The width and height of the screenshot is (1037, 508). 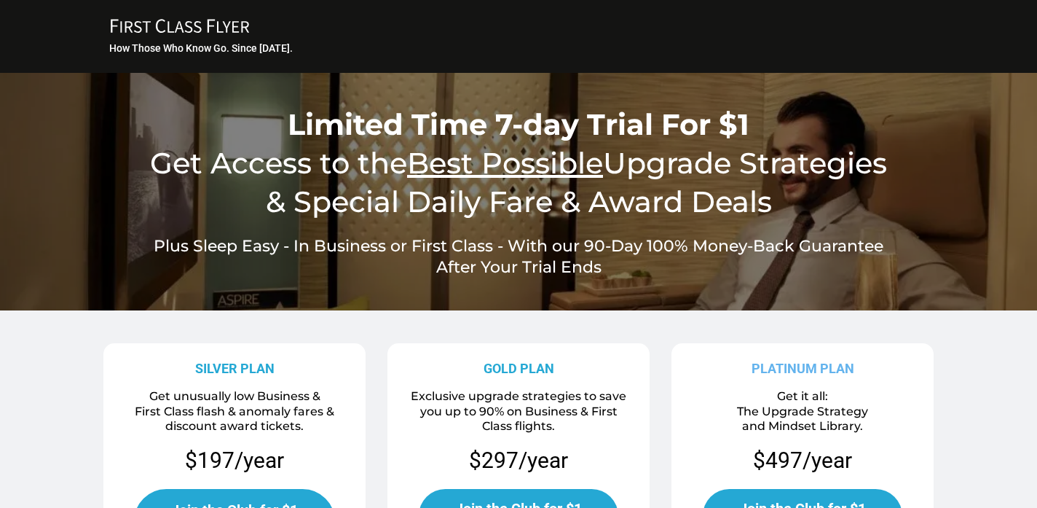 I want to click on span: Get it all:, so click(x=803, y=396).